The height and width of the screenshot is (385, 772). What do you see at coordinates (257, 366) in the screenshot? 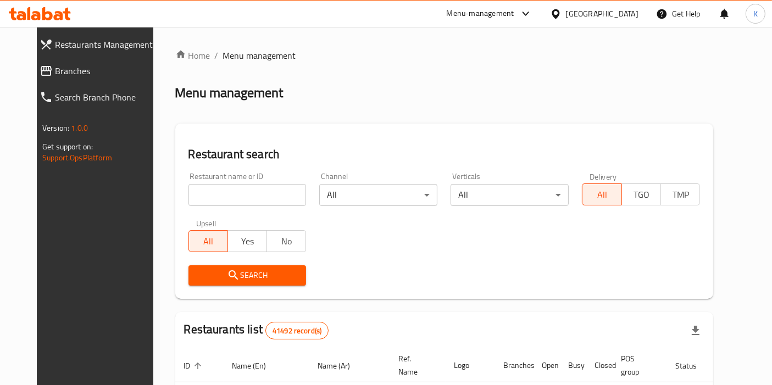
I see `span: Name (En)` at bounding box center [257, 366].